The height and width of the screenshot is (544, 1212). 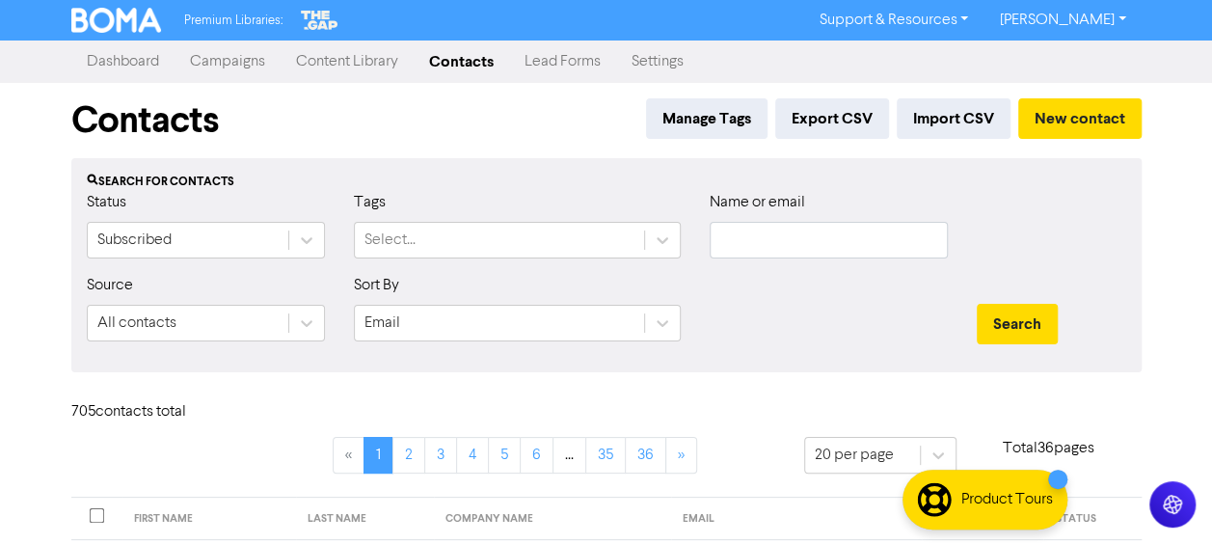 What do you see at coordinates (134, 240) in the screenshot?
I see `div: Subscribed` at bounding box center [134, 240].